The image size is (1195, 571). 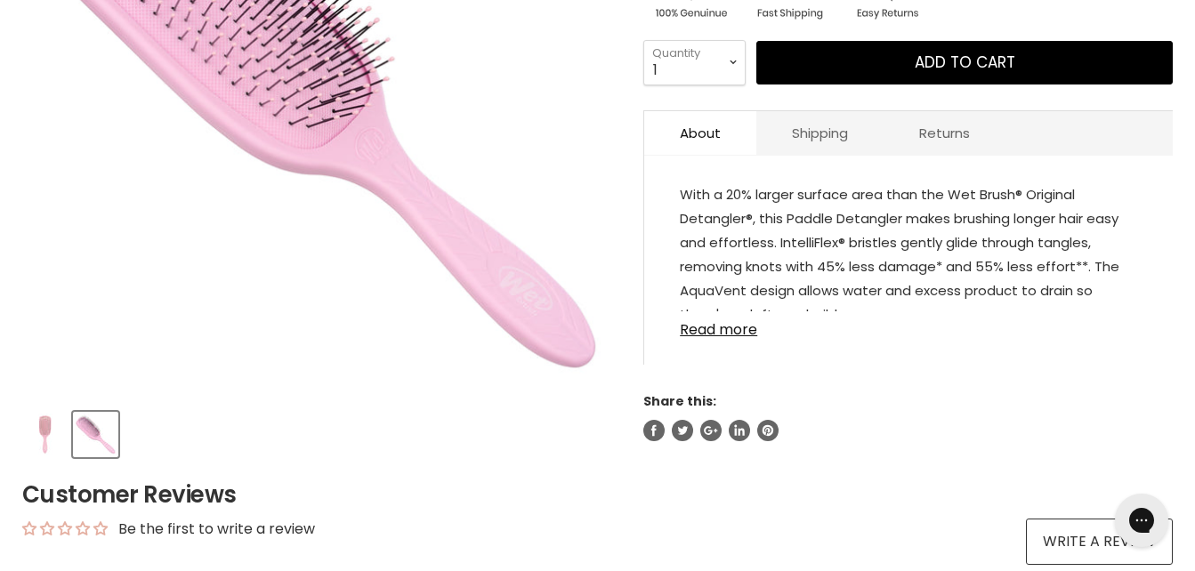 What do you see at coordinates (908, 417) in the screenshot?
I see `aside: Share this:` at bounding box center [908, 417].